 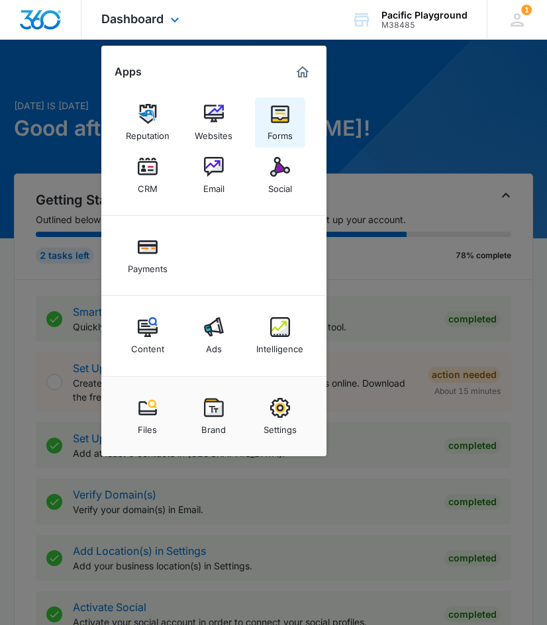 I want to click on a: Social, so click(x=280, y=175).